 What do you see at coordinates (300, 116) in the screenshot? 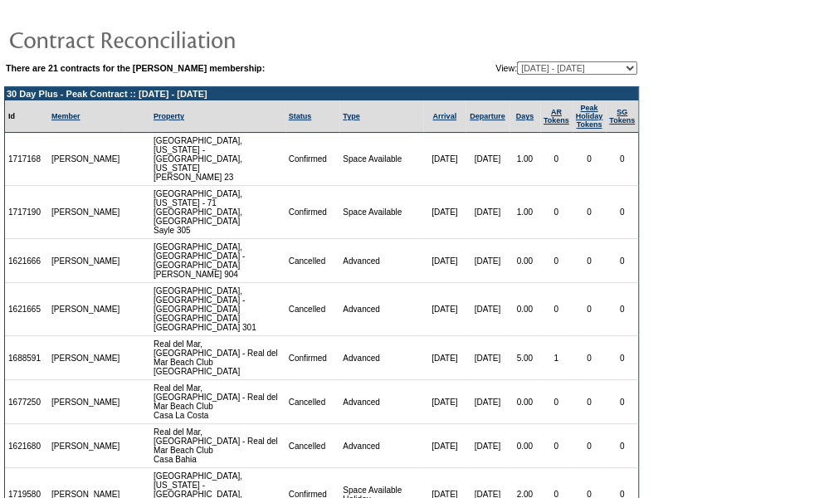
I see `a: Status` at bounding box center [300, 116].